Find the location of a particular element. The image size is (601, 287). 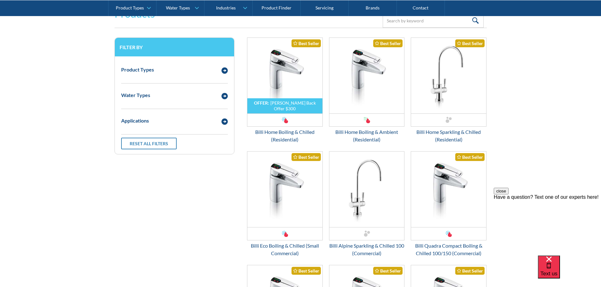

div: OFFER: is located at coordinates (262, 103).